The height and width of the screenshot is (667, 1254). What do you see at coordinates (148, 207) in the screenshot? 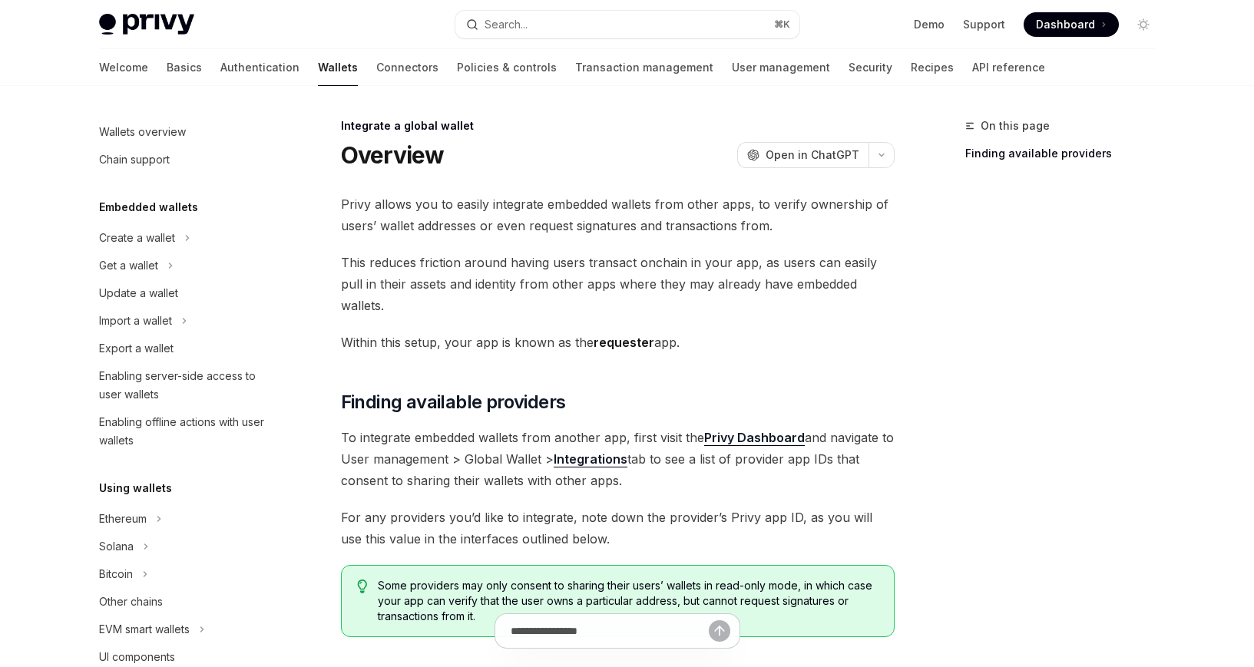
I see `h5: Embedded wallets` at bounding box center [148, 207].